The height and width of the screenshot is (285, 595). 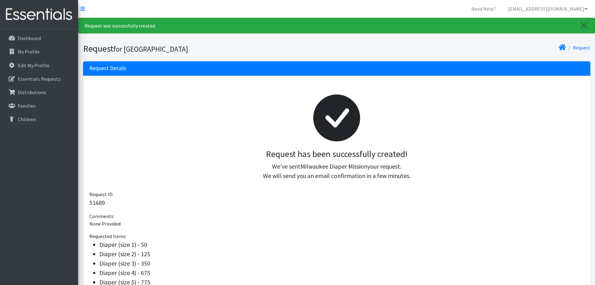 What do you see at coordinates (101, 194) in the screenshot?
I see `span: Request ID:` at bounding box center [101, 194].